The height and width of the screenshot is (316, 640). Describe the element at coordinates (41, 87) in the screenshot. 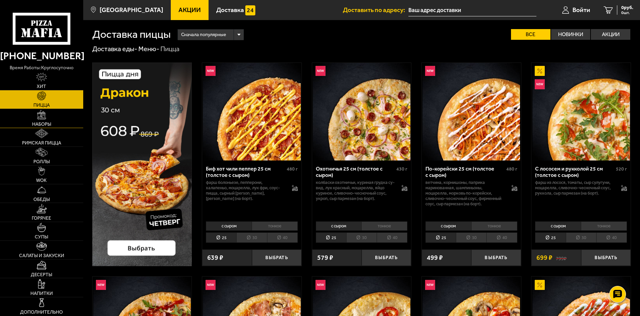

I see `span: Хит` at that location.